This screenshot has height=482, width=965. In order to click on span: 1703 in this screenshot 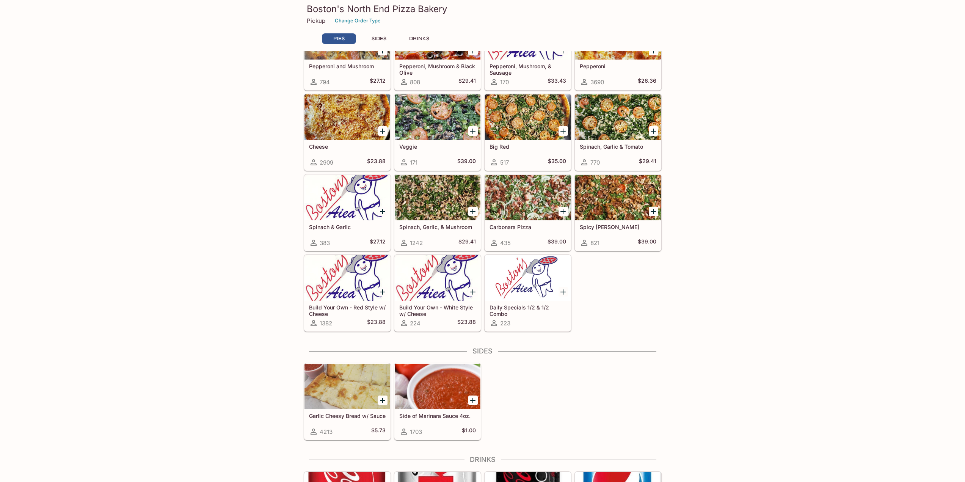, I will do `click(416, 431)`.